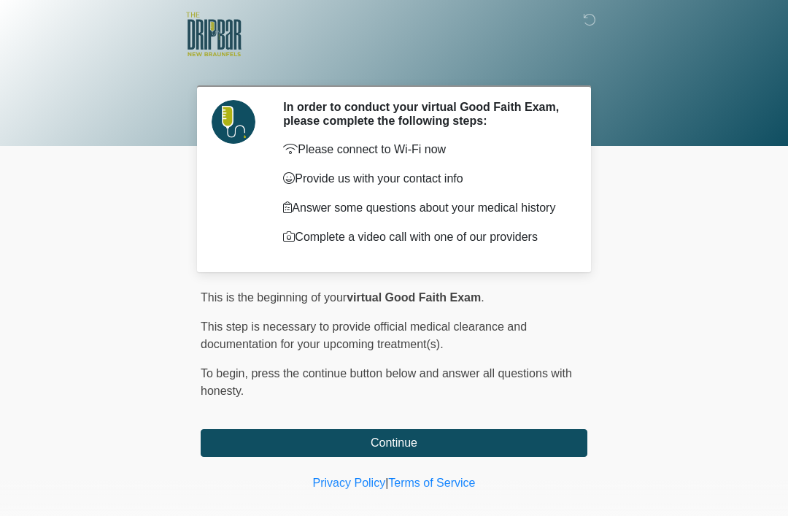  I want to click on img: Agent Avatar, so click(233, 122).